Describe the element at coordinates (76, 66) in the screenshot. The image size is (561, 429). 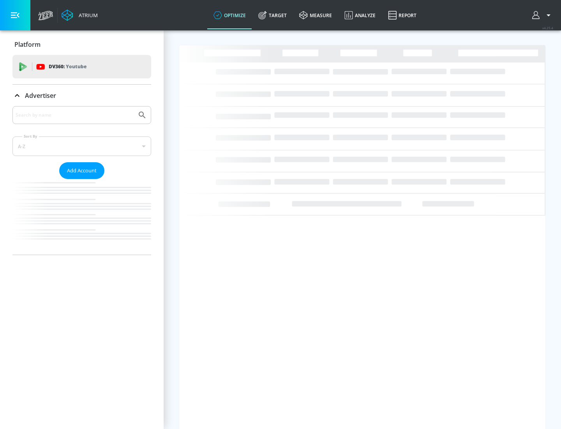
I see `p: Youtube` at that location.